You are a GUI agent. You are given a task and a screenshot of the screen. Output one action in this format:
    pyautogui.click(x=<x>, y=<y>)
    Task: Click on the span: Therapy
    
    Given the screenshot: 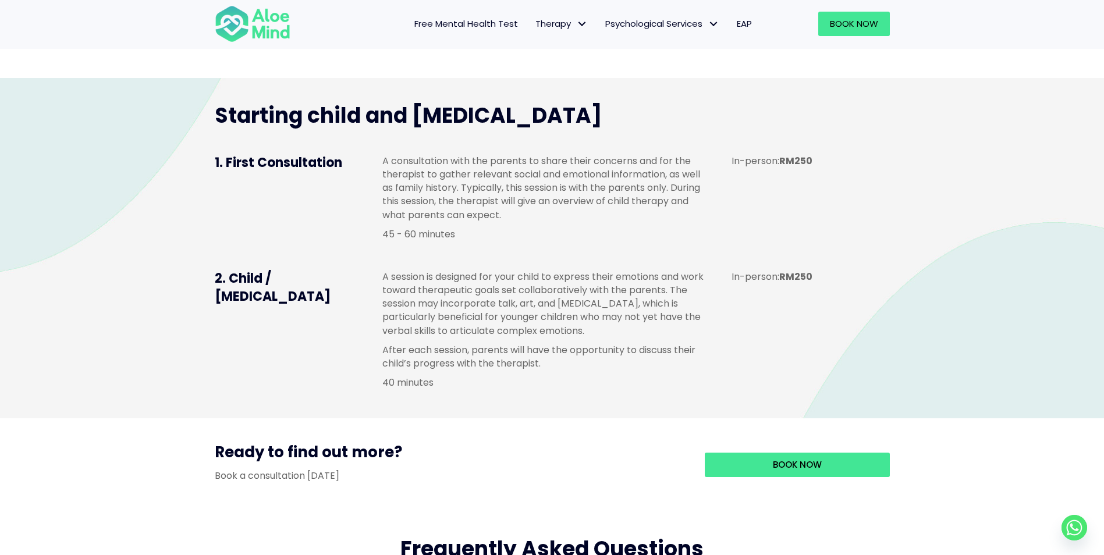 What is the action you would take?
    pyautogui.click(x=562, y=23)
    